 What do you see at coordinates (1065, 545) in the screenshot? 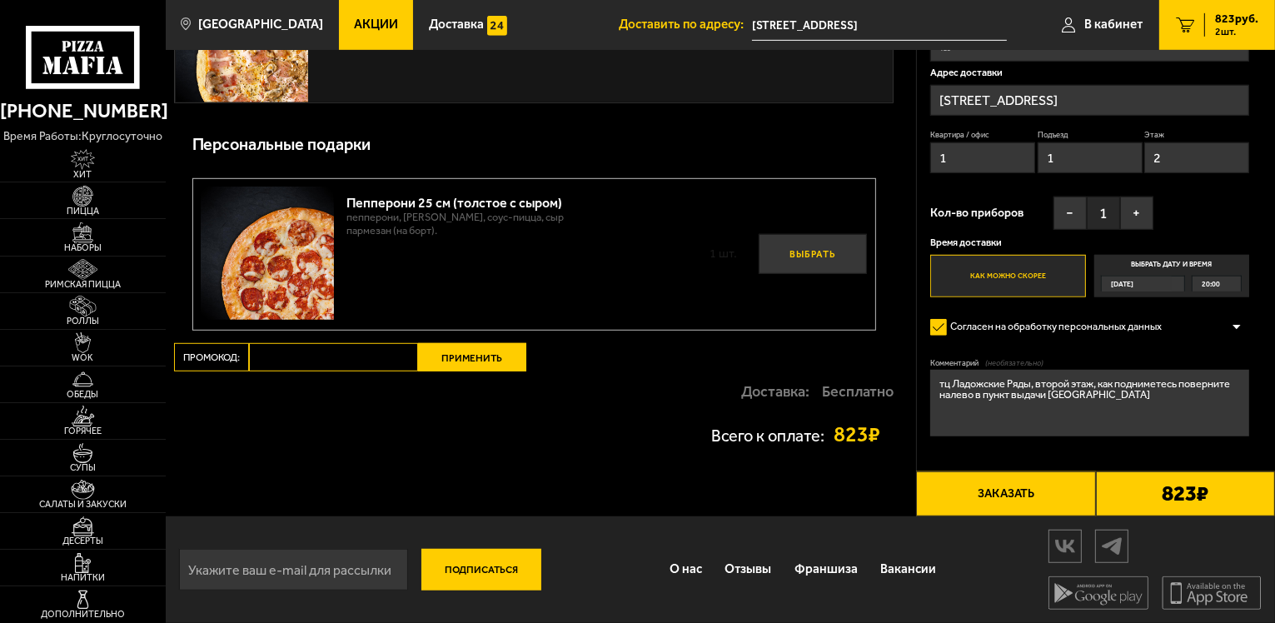
I see `img: vk` at bounding box center [1065, 545].